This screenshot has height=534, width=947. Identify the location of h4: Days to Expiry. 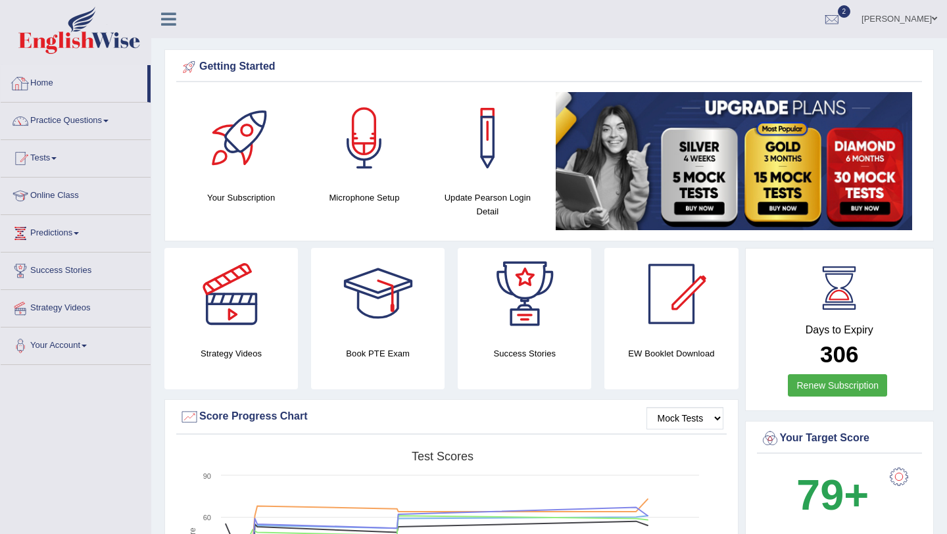
(840, 330).